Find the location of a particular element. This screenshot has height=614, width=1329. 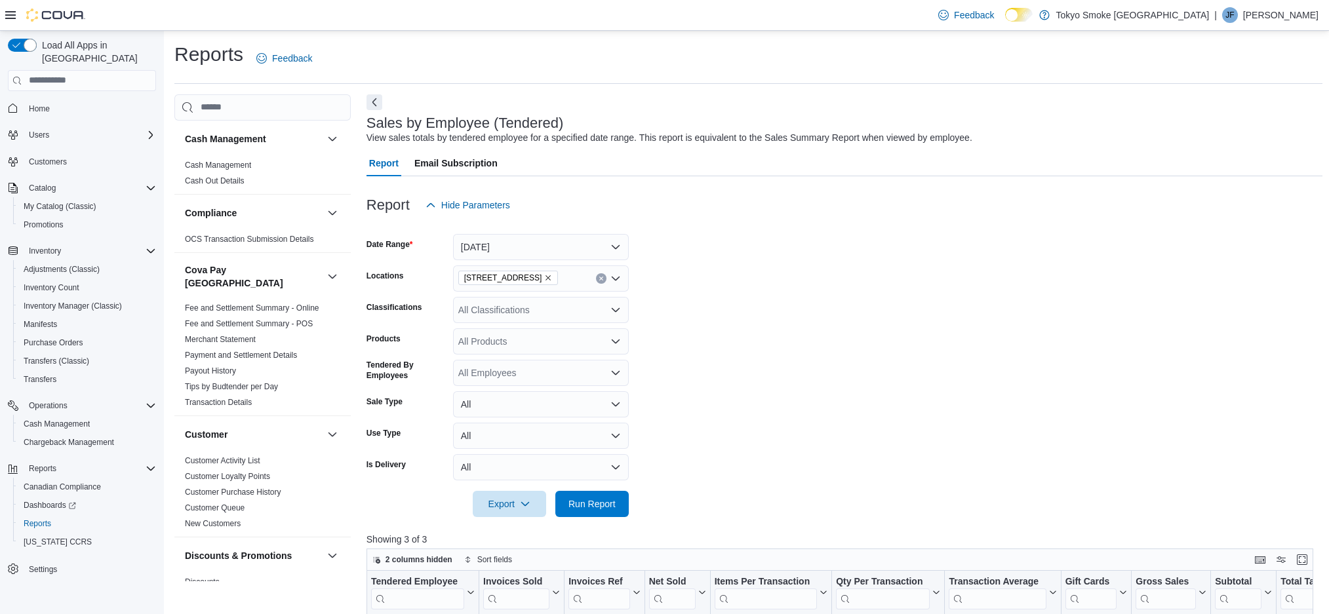

nav: Complex example is located at coordinates (82, 353).